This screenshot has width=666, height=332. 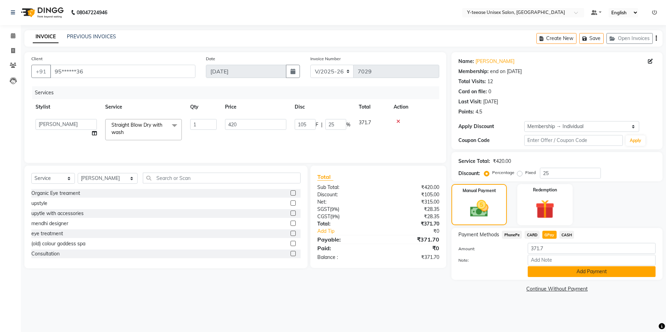 What do you see at coordinates (545, 190) in the screenshot?
I see `label: Redemption` at bounding box center [545, 190].